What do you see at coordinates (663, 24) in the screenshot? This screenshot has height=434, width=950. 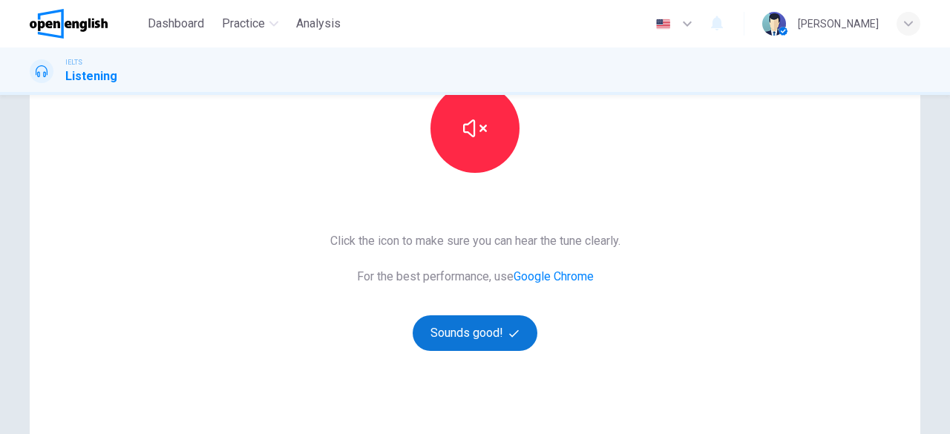 I see `img: en` at bounding box center [663, 24].